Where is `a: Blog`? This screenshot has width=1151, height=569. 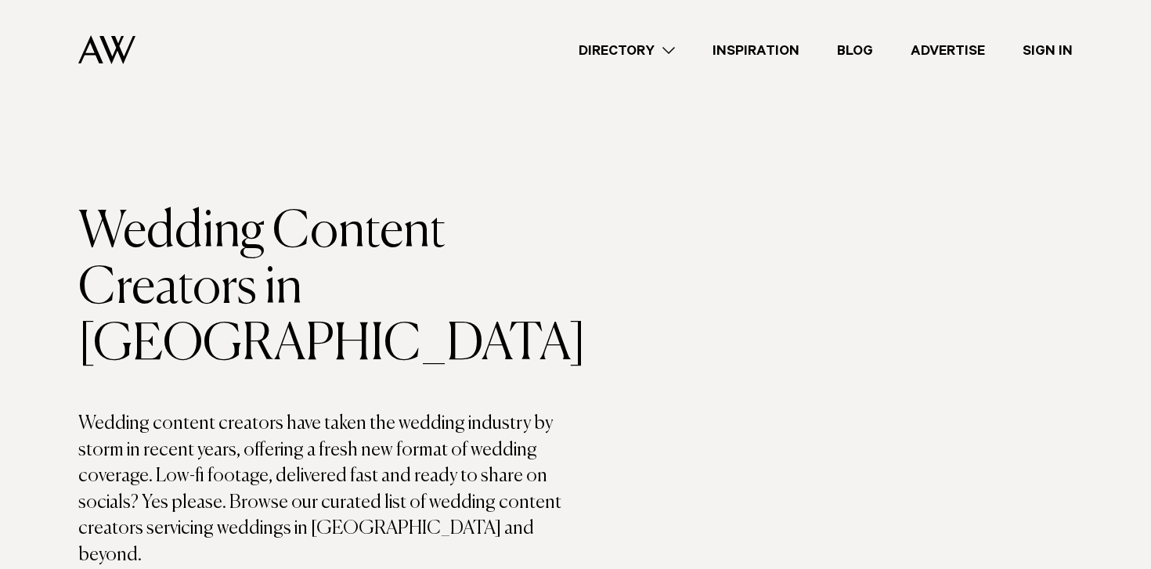 a: Blog is located at coordinates (855, 50).